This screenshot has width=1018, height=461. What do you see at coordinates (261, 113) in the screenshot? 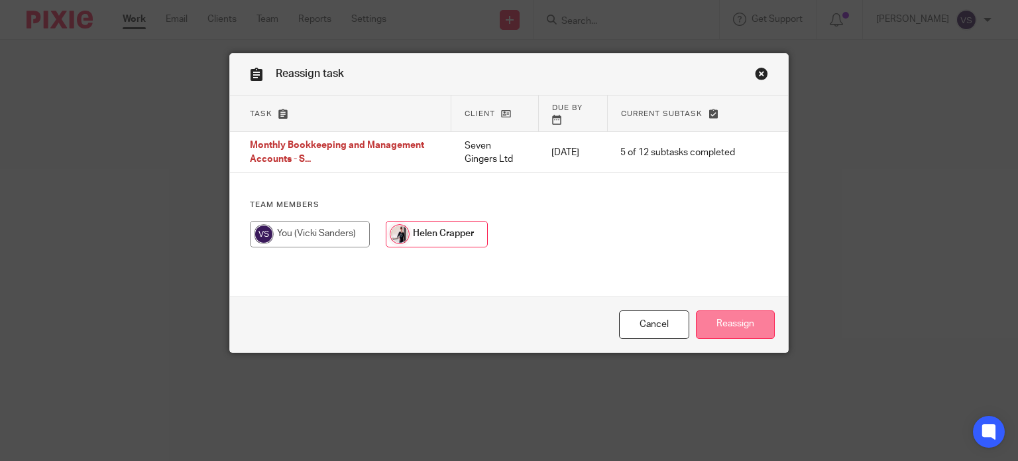
I see `span: Task` at bounding box center [261, 113].